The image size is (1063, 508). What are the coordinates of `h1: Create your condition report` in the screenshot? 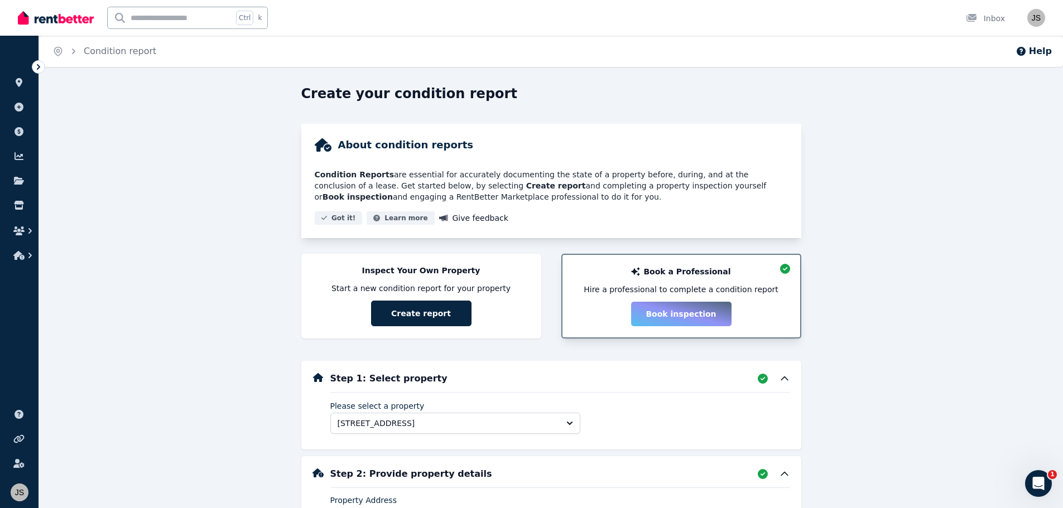 It's located at (409, 94).